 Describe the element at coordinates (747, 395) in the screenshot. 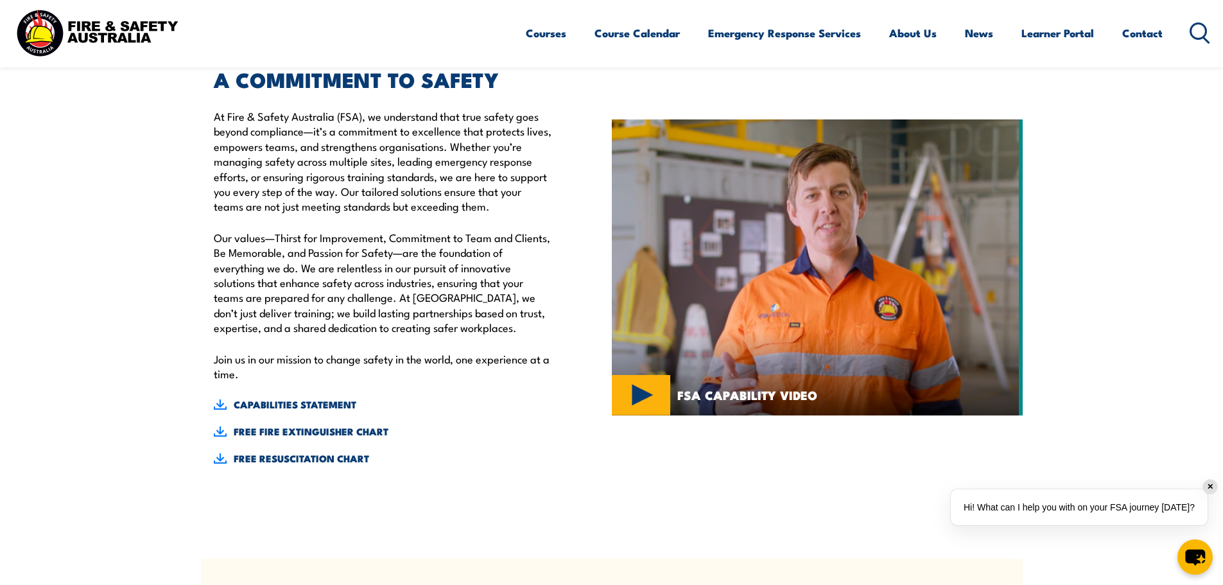

I see `span: FSA CAPABILITY VIDEO` at that location.